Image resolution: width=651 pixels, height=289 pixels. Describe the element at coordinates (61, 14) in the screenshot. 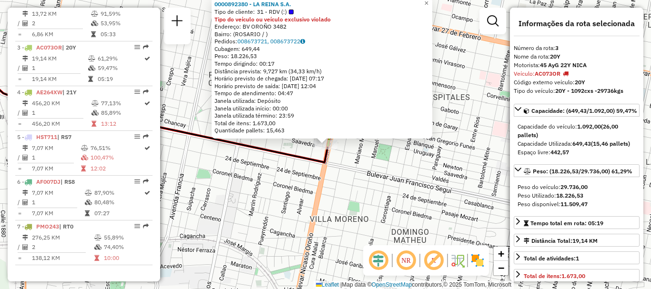

I see `td: 13,72 KM` at that location.